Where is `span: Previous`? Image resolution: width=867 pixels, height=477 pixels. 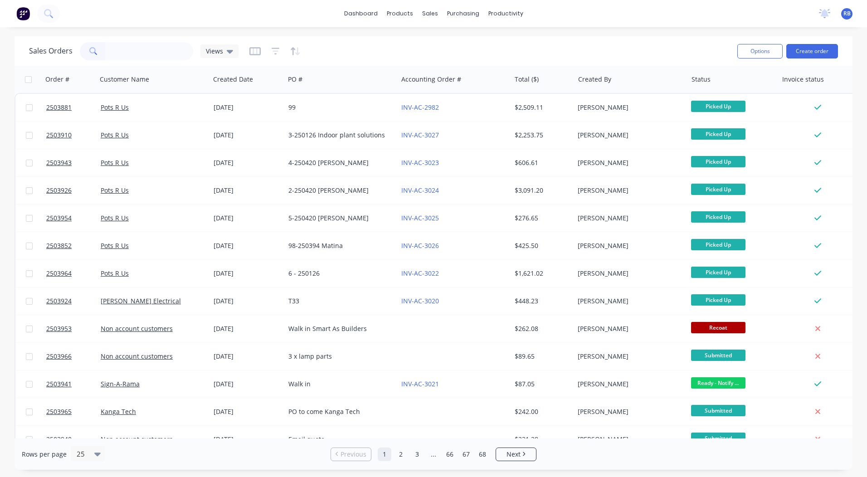 span: Previous is located at coordinates (353, 454).